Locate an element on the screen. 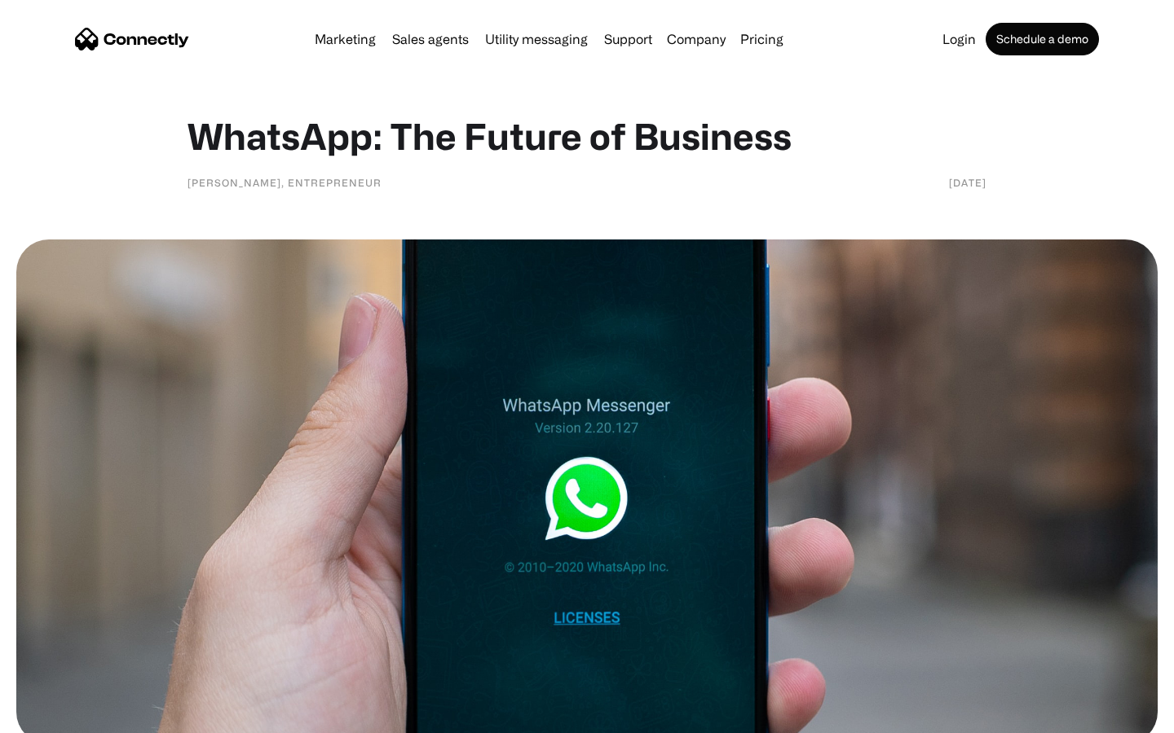 This screenshot has width=1174, height=733. a: Utility messaging is located at coordinates (536, 39).